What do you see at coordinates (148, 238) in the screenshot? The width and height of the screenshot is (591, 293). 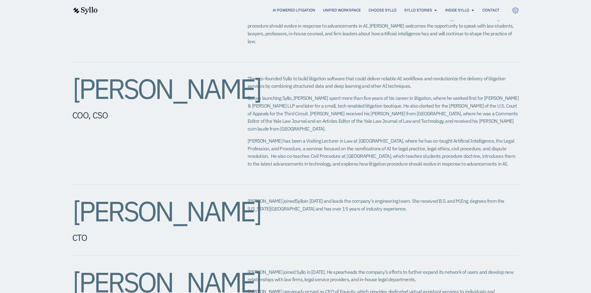 I see `h5: CTO` at bounding box center [148, 238].